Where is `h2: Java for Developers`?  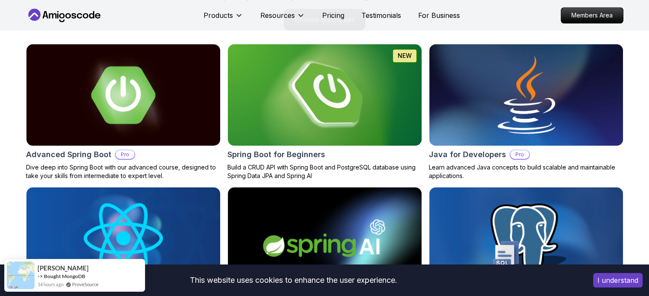 h2: Java for Developers is located at coordinates (467, 155).